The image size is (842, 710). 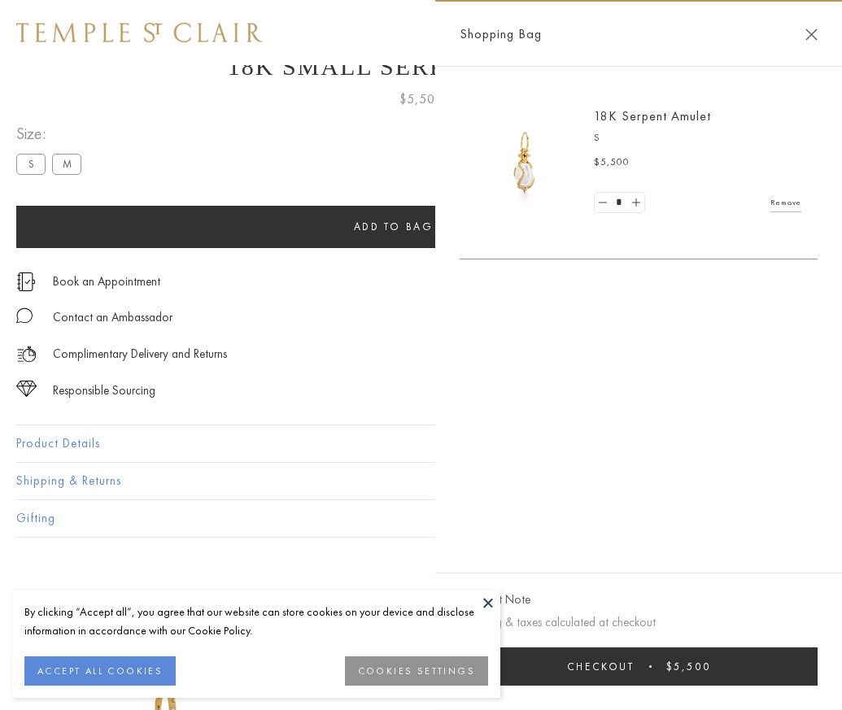 What do you see at coordinates (421, 481) in the screenshot?
I see `button: Shipping & Returns` at bounding box center [421, 481].